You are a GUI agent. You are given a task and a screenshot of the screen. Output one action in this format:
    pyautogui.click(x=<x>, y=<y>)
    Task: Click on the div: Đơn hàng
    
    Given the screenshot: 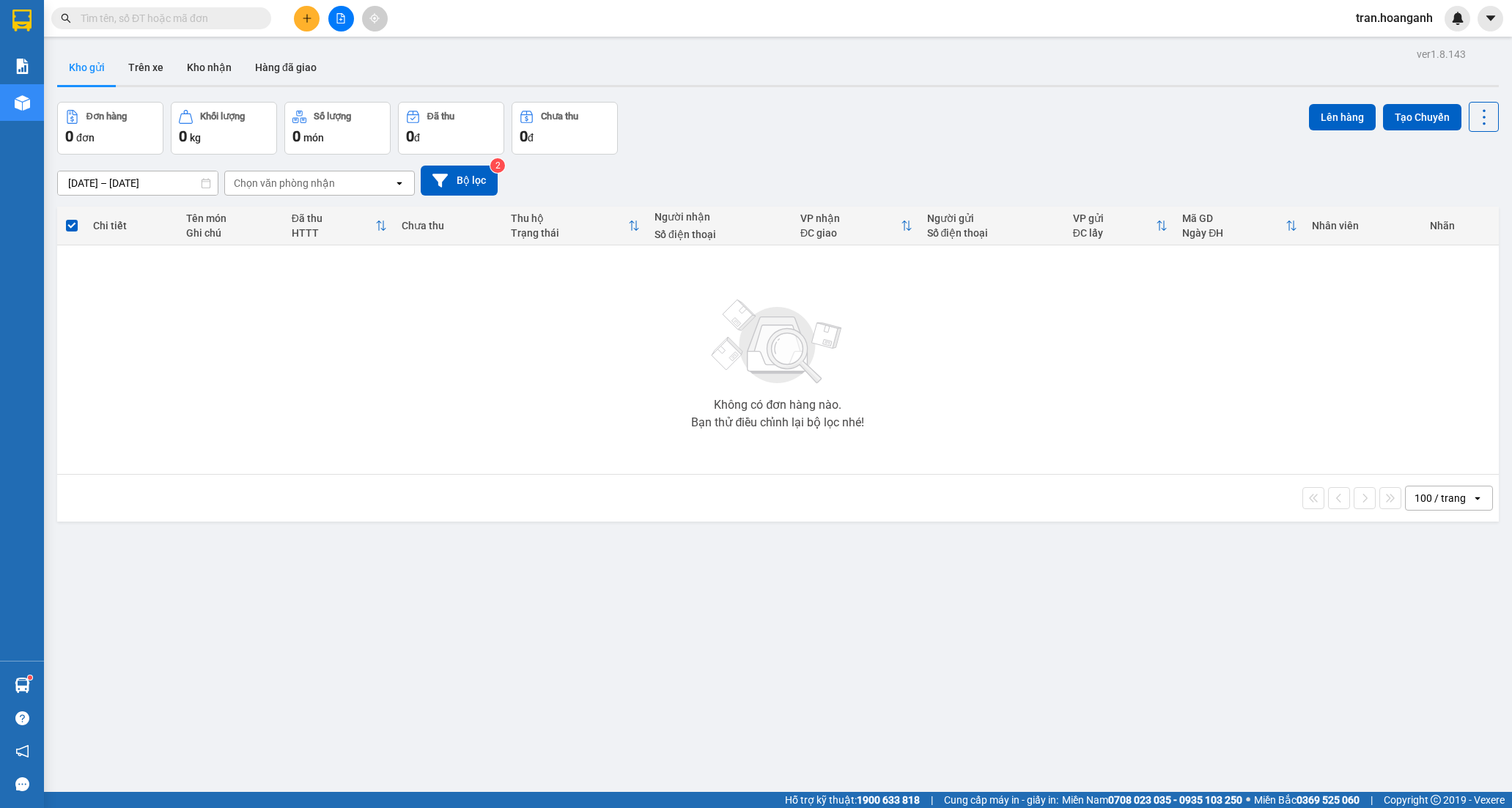 What is the action you would take?
    pyautogui.click(x=106, y=116)
    